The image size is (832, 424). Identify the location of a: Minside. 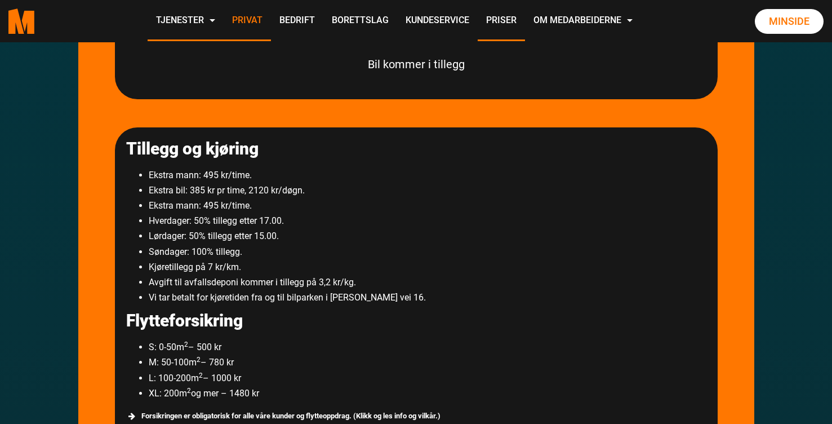
(789, 21).